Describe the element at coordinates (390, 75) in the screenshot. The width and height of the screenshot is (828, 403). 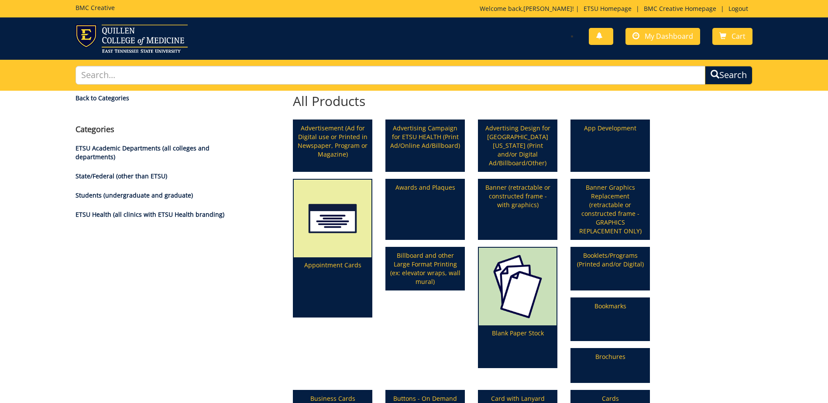
I see `input: Search...` at that location.